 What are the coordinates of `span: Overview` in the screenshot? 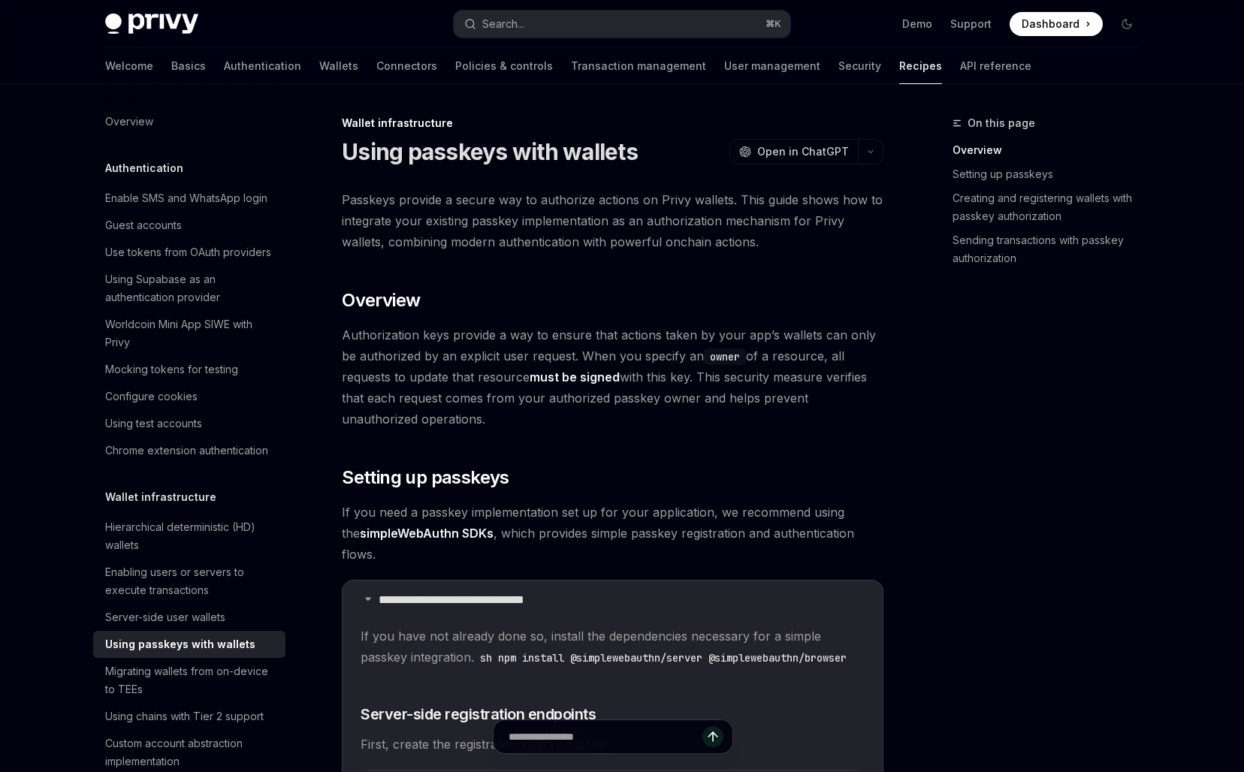 It's located at (381, 301).